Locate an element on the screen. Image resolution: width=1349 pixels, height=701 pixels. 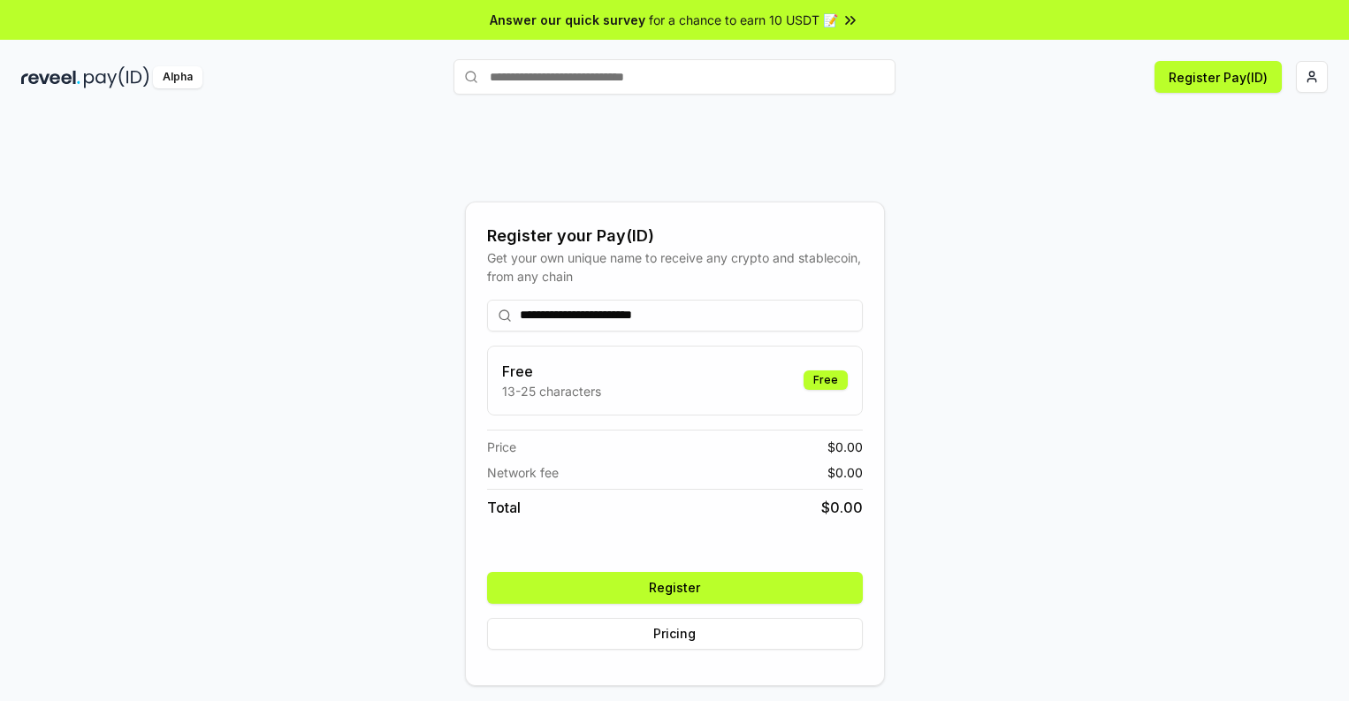
span: Price is located at coordinates (501, 447).